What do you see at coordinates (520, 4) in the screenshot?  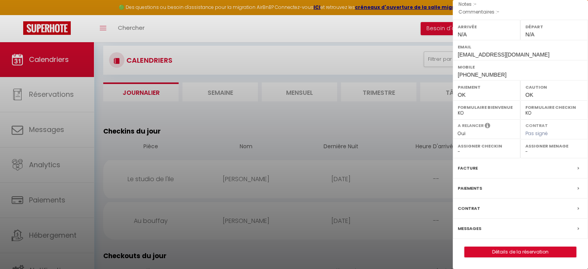 I see `p: Notes :` at bounding box center [520, 4].